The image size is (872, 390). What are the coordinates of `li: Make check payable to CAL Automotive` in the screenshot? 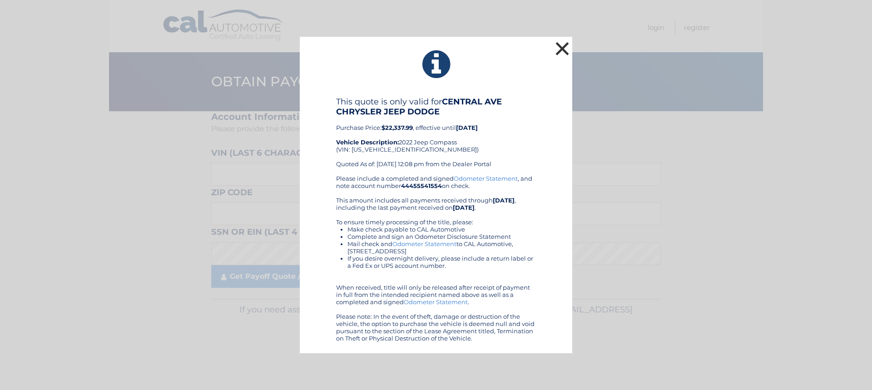 It's located at (441, 229).